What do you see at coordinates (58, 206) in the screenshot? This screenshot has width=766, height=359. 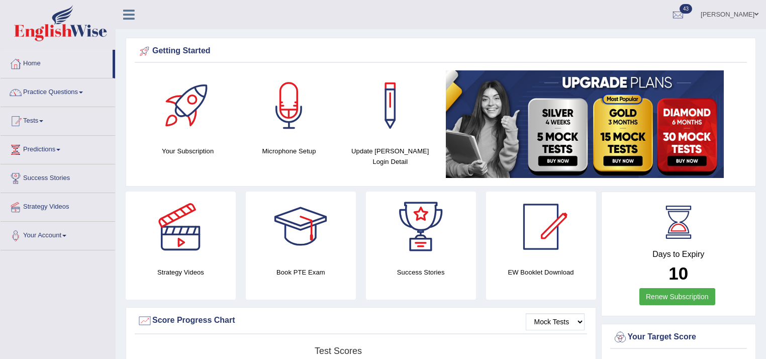 I see `a: Strategy Videos` at bounding box center [58, 206].